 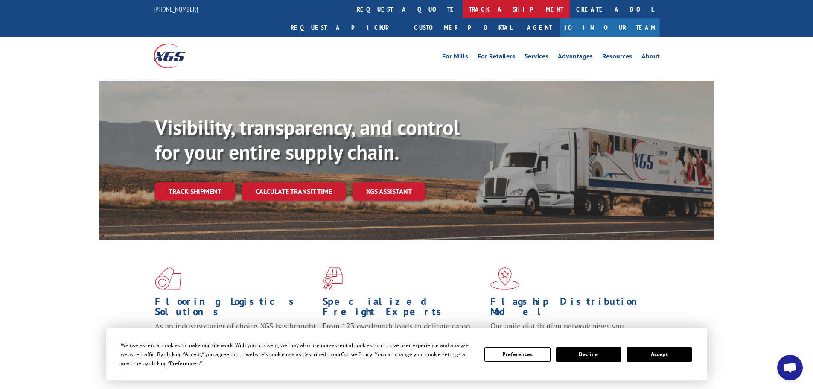 I want to click on button: Decline, so click(x=589, y=354).